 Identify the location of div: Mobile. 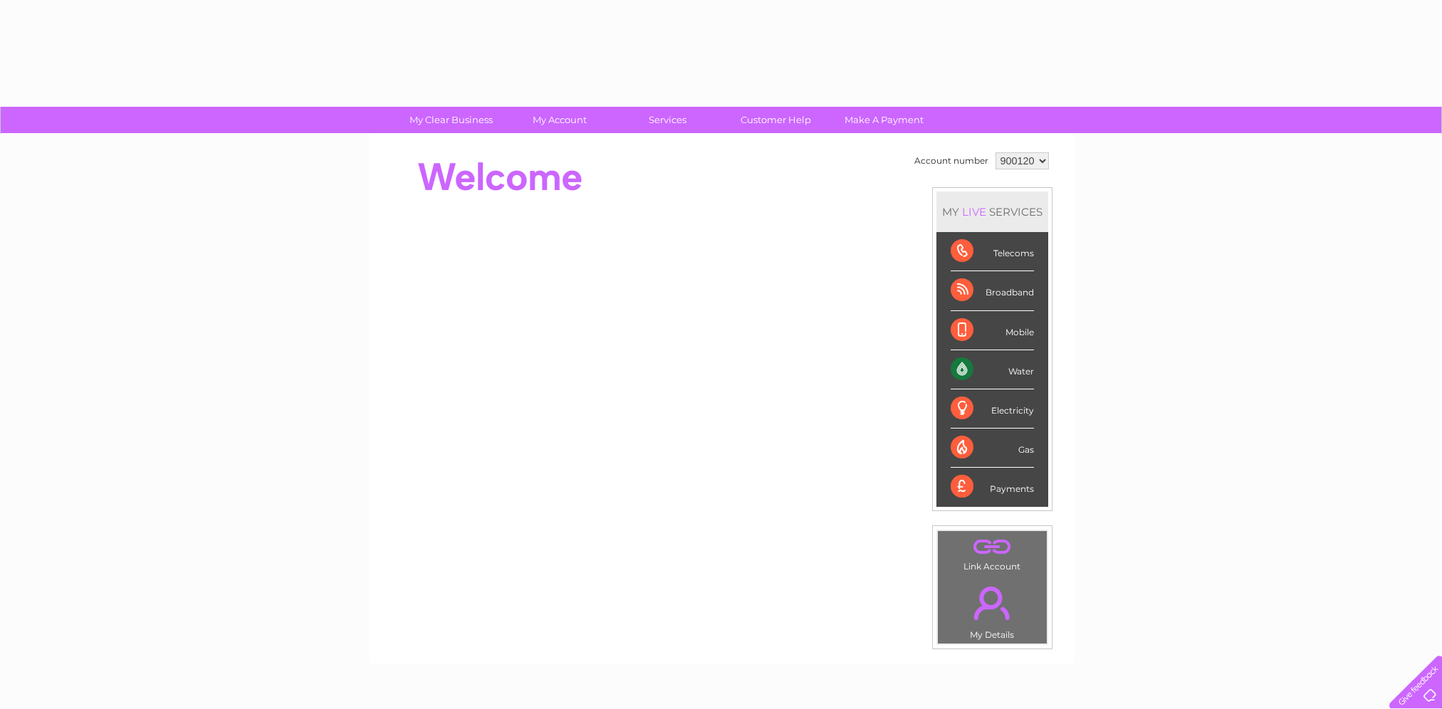
(992, 331).